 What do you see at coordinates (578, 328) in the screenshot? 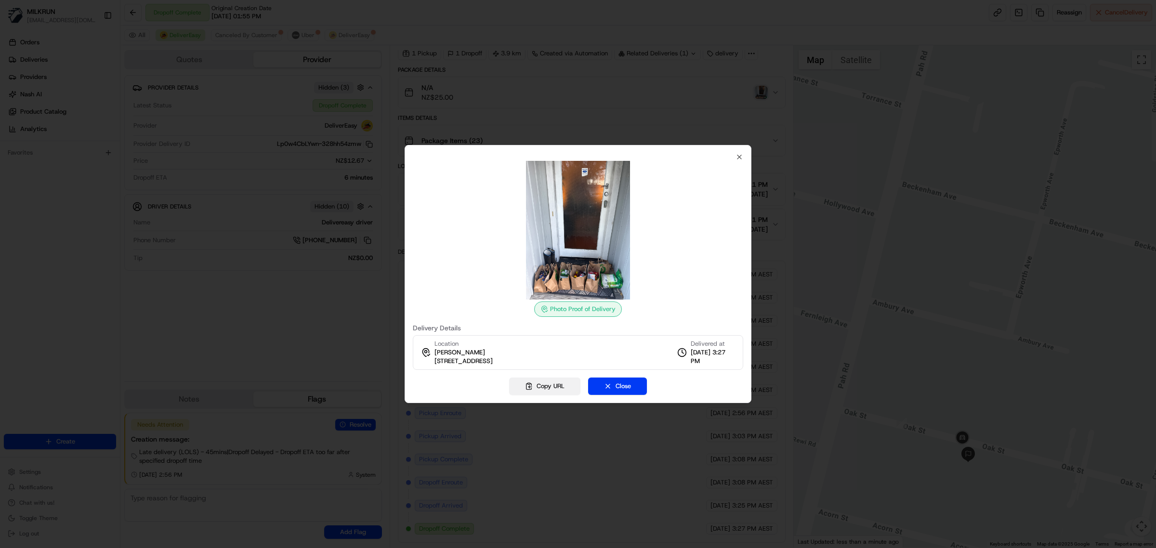
I see `label: Delivery Details` at bounding box center [578, 328].